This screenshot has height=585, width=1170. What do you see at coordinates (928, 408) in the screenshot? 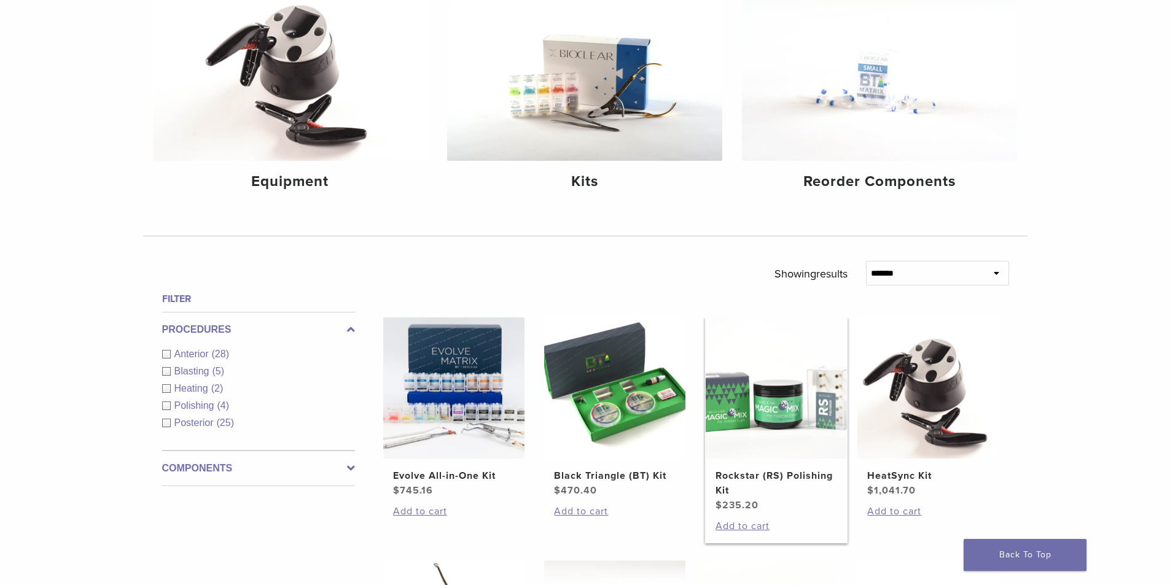
I see `a: HeatSync KitHeatSync Kit $1,041.70` at bounding box center [928, 408].